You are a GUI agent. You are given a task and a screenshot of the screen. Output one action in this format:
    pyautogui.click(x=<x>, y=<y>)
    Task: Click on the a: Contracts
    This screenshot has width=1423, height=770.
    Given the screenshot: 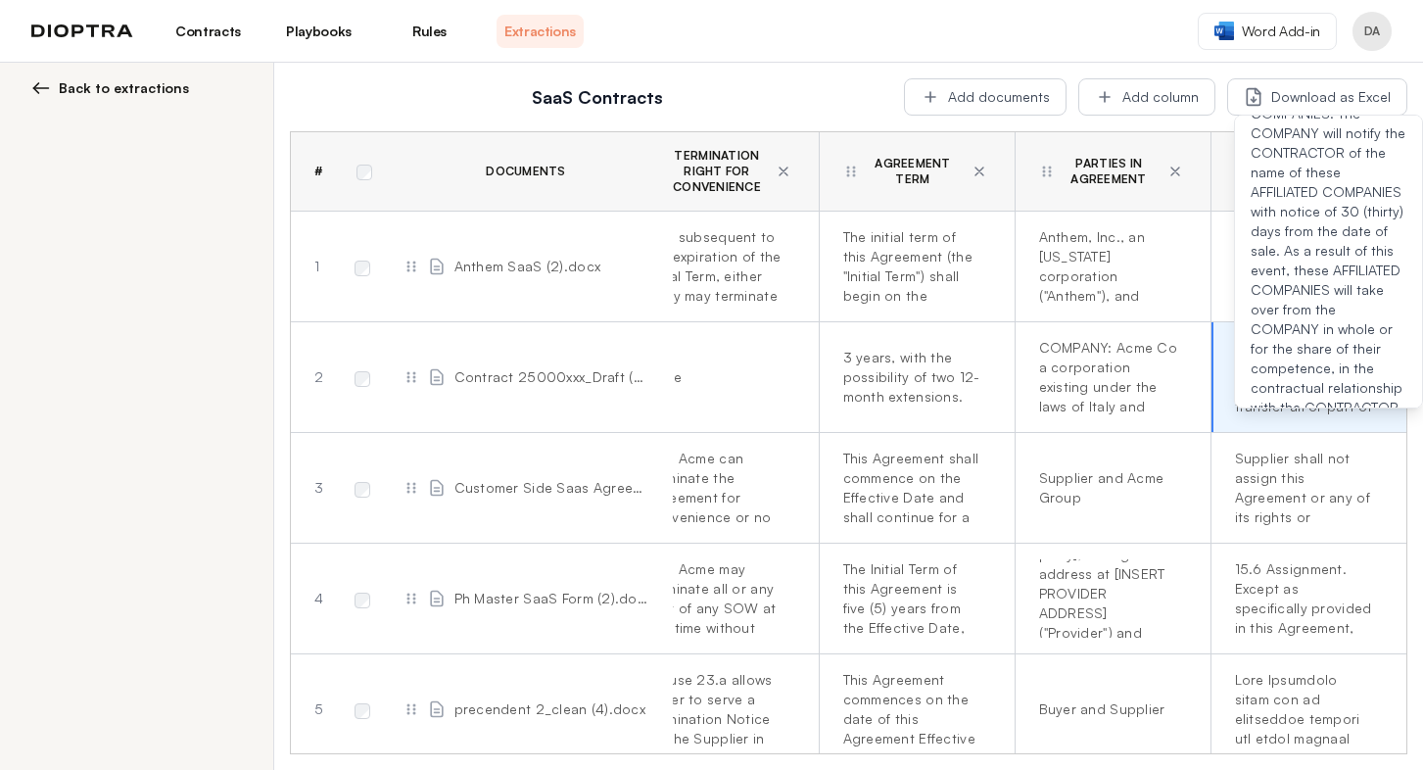 What is the action you would take?
    pyautogui.click(x=208, y=31)
    